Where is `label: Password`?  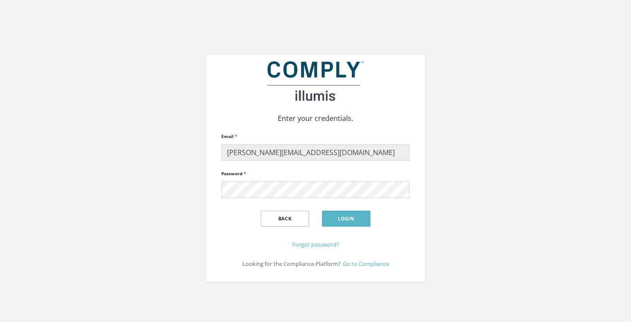 label: Password is located at coordinates (233, 173).